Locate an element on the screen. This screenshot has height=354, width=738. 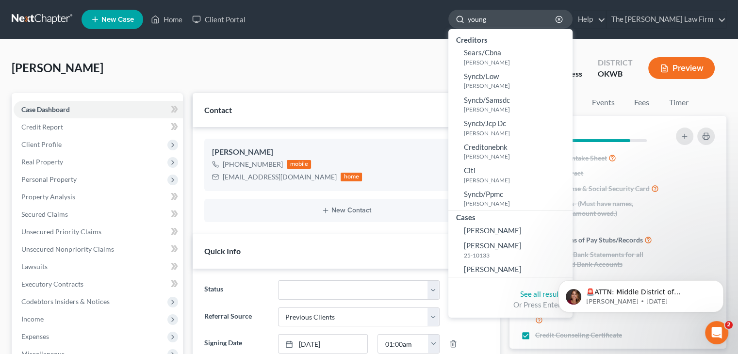
span: 2 is located at coordinates (729, 325).